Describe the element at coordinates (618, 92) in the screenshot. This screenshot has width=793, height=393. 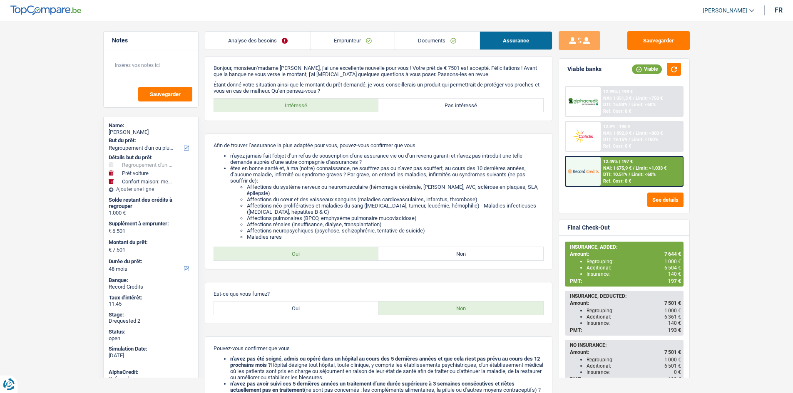
I see `div: 12.99% | 199 €` at that location.